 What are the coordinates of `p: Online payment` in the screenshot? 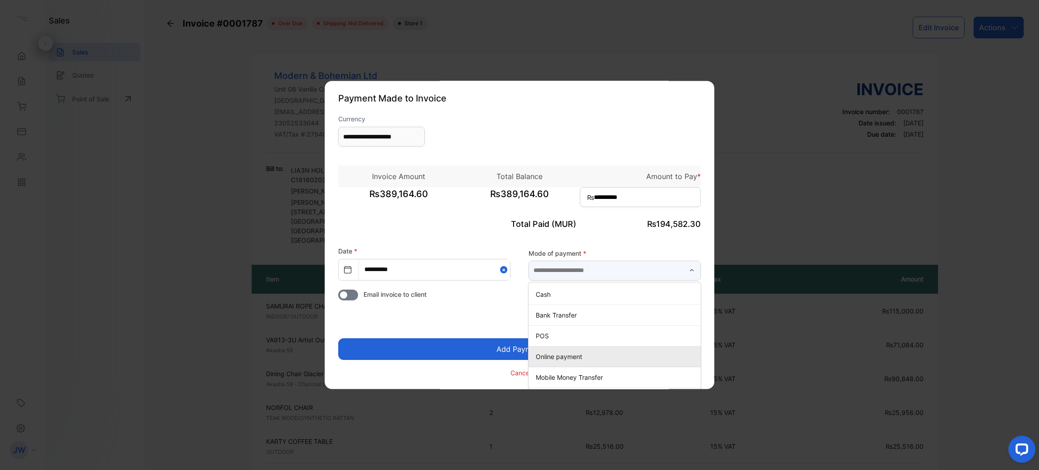 It's located at (616, 356).